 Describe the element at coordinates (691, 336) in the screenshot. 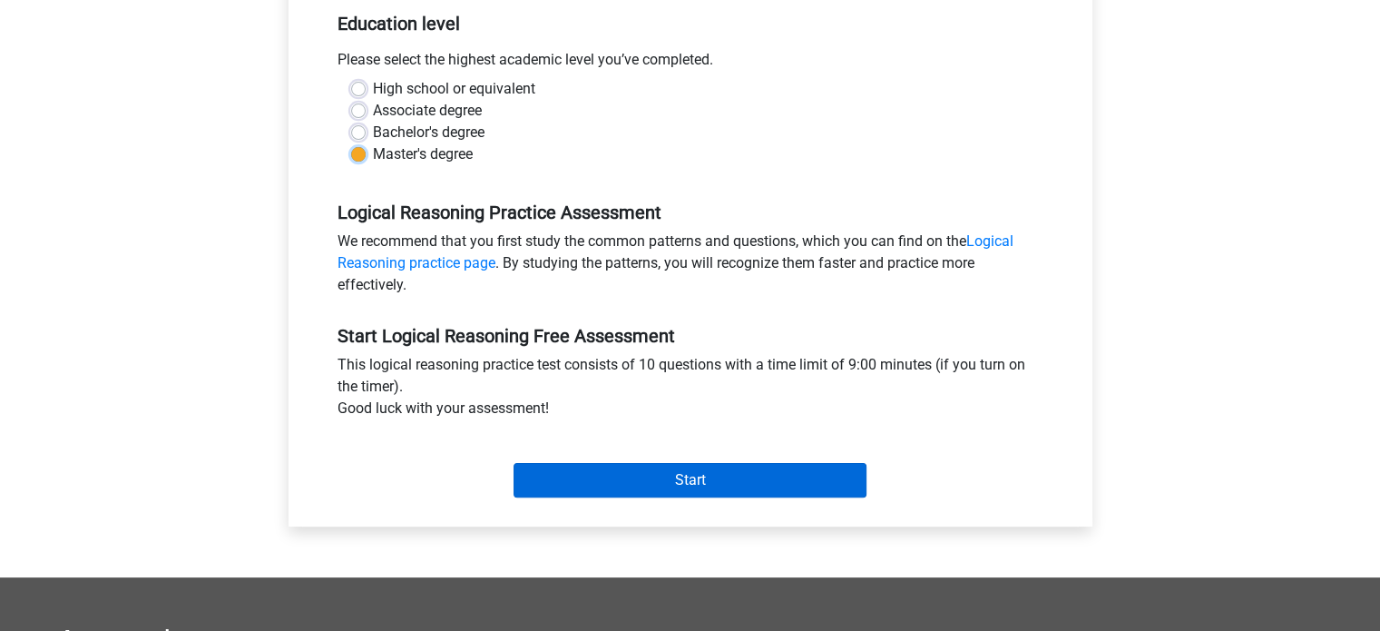

I see `h5: Start Logical Reasoning Free Assessment` at that location.